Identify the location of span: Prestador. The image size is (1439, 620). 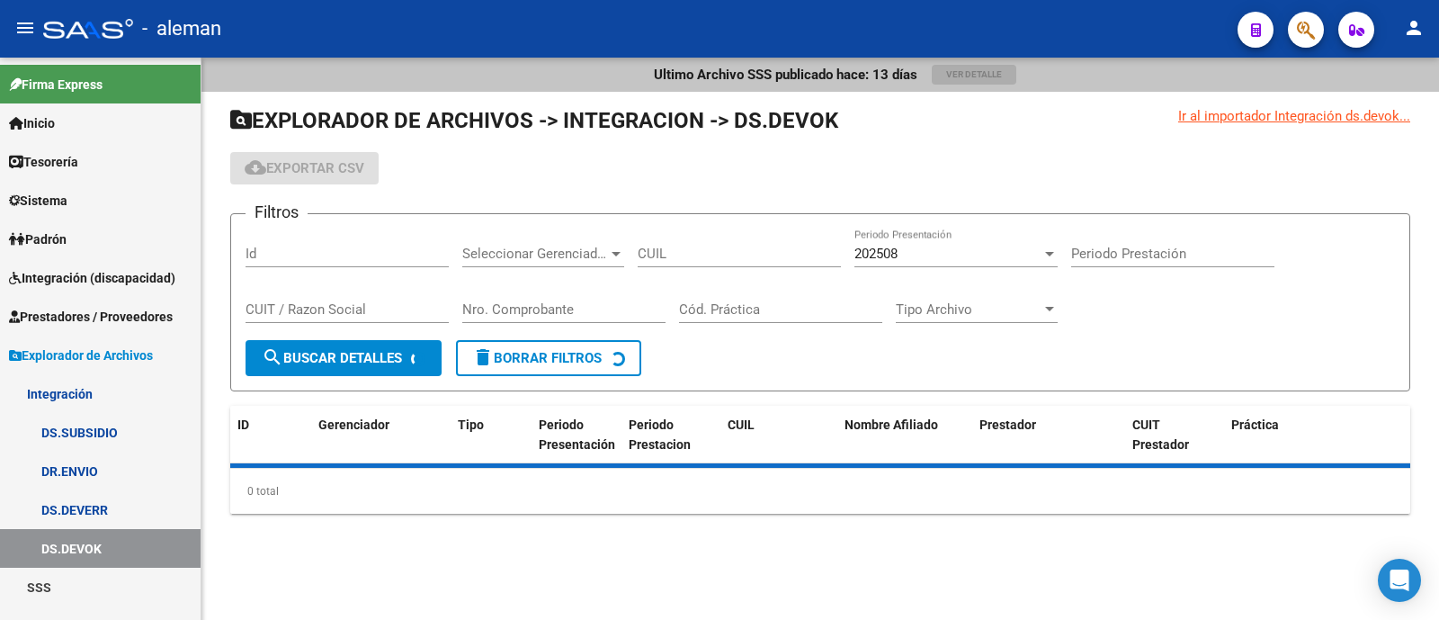
(1007, 424).